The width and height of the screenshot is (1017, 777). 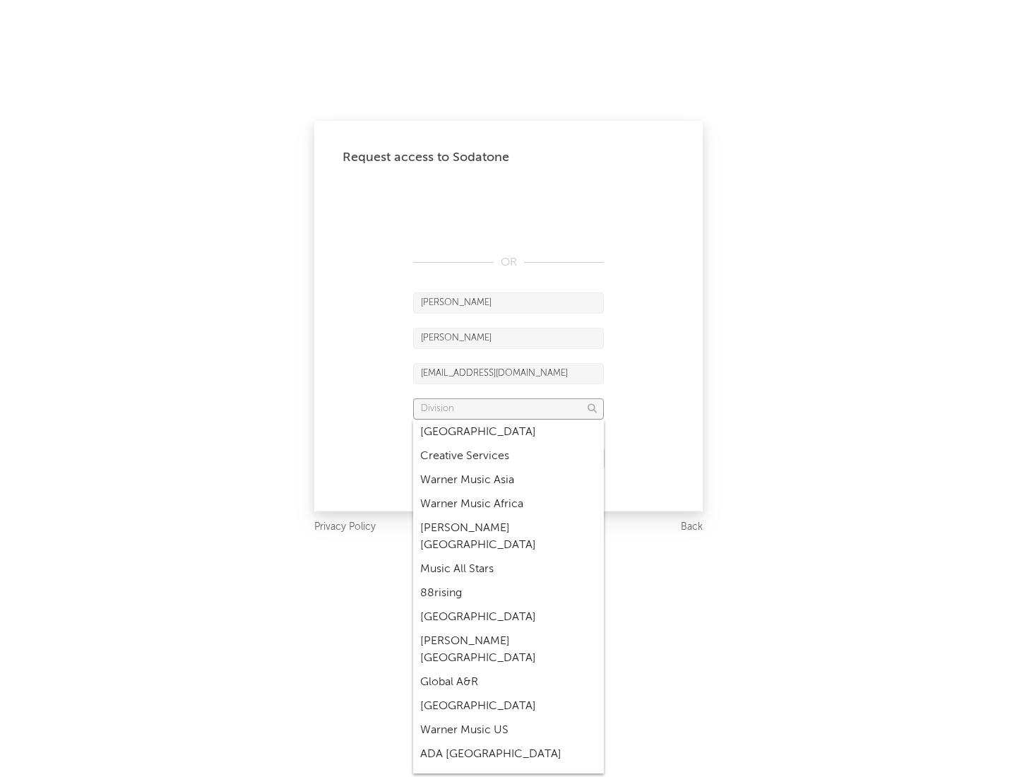 I want to click on div: Request access to Sodatone, so click(x=508, y=157).